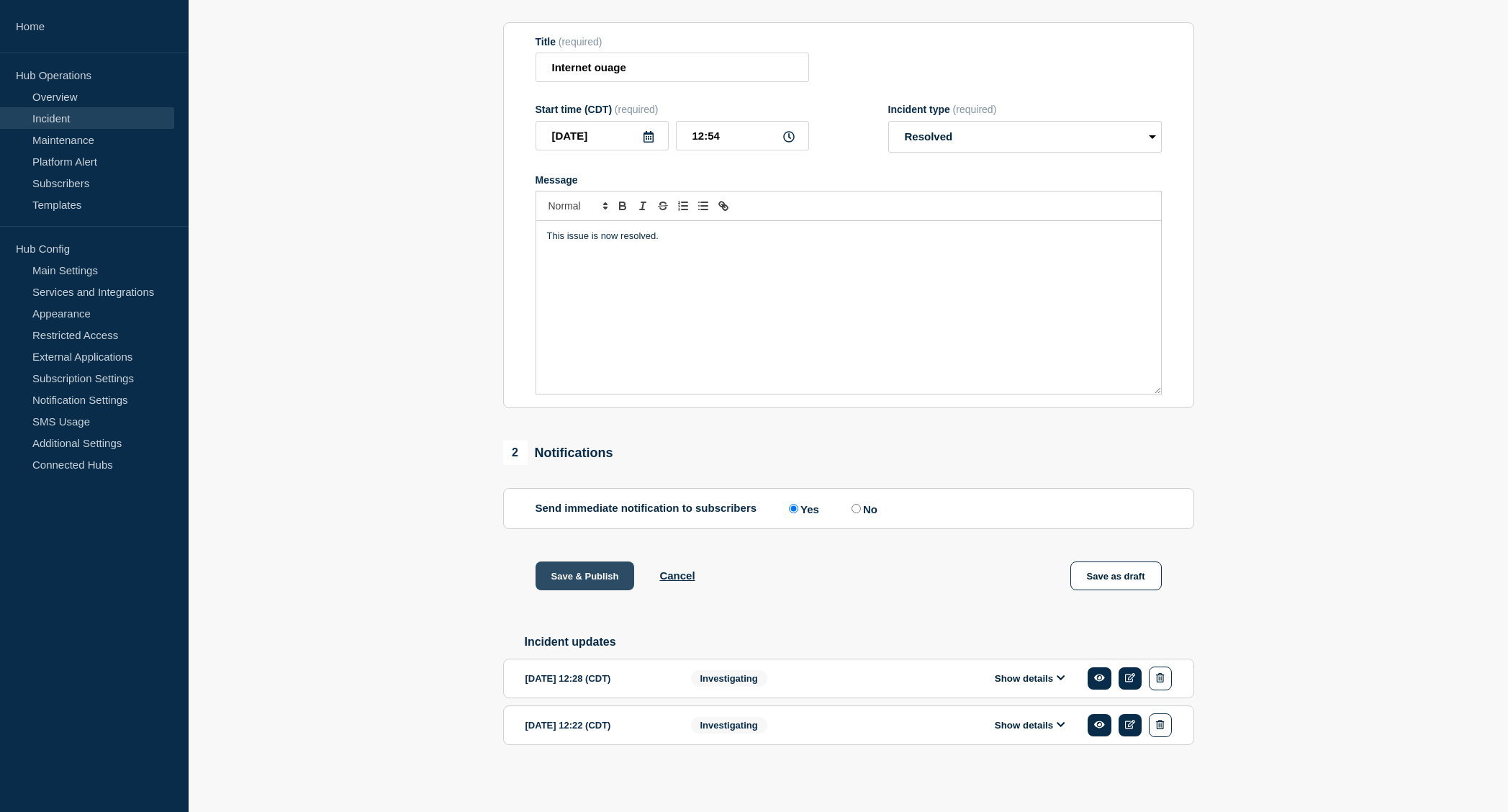 The height and width of the screenshot is (812, 1508). What do you see at coordinates (1025, 109) in the screenshot?
I see `div: Incident type` at bounding box center [1025, 109].